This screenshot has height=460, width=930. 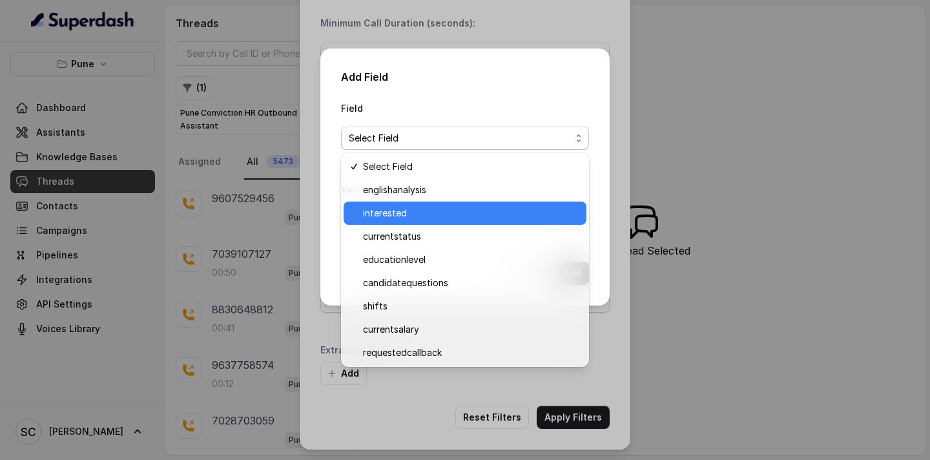 What do you see at coordinates (471, 353) in the screenshot?
I see `span: requestedcallback` at bounding box center [471, 353].